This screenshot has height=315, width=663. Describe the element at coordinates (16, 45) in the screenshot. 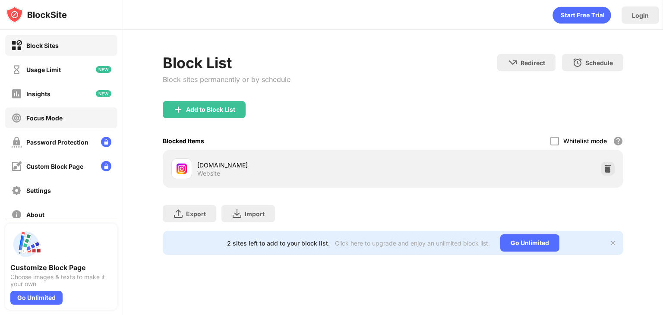

I see `img: block-on.svg` at that location.